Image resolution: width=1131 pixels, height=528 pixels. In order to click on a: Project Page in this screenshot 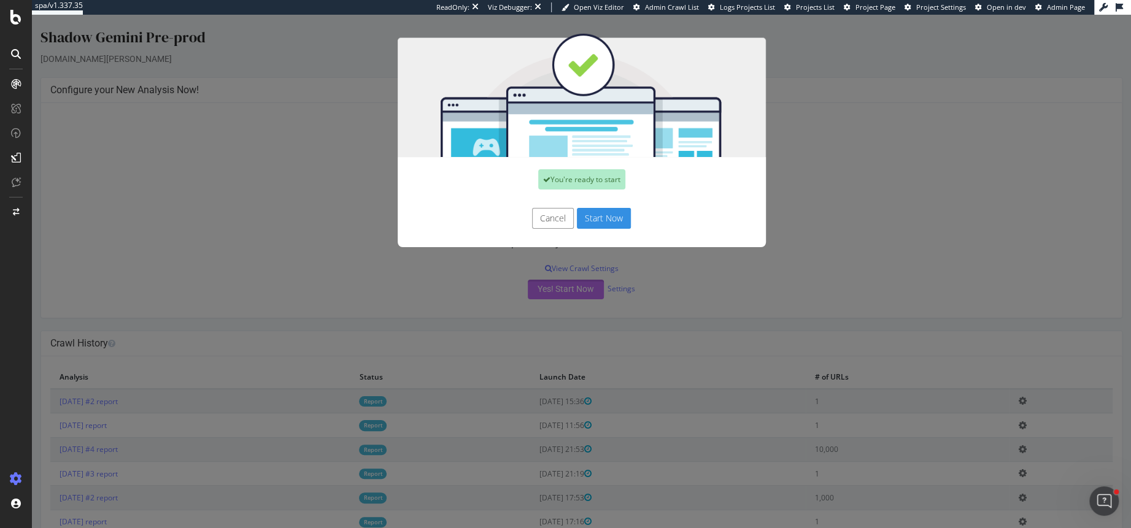, I will do `click(869, 7)`.